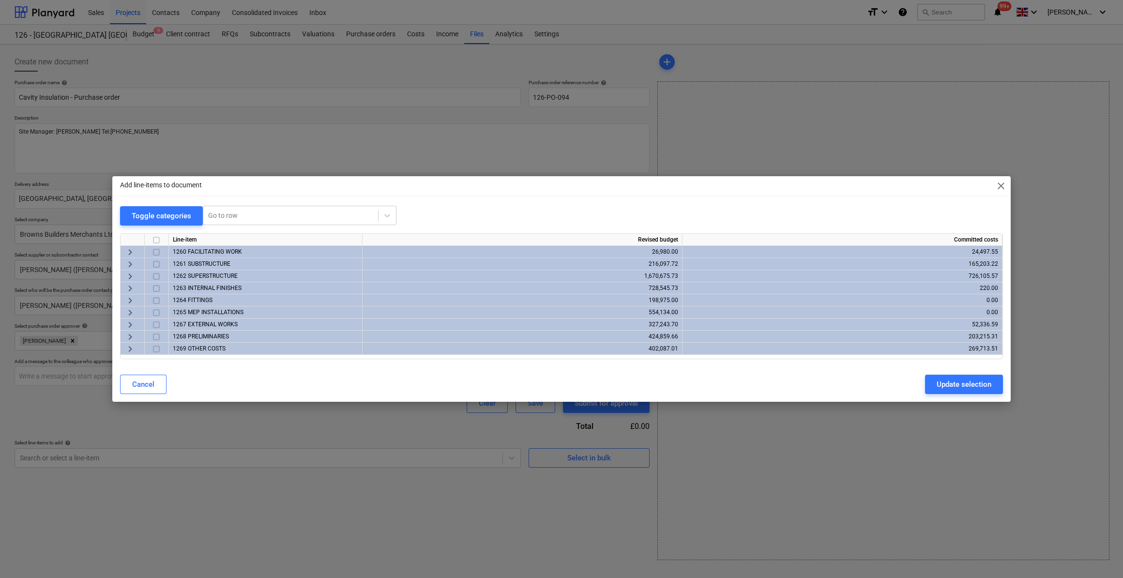  Describe the element at coordinates (201, 336) in the screenshot. I see `span: 1268 PRELIMINARIES` at that location.